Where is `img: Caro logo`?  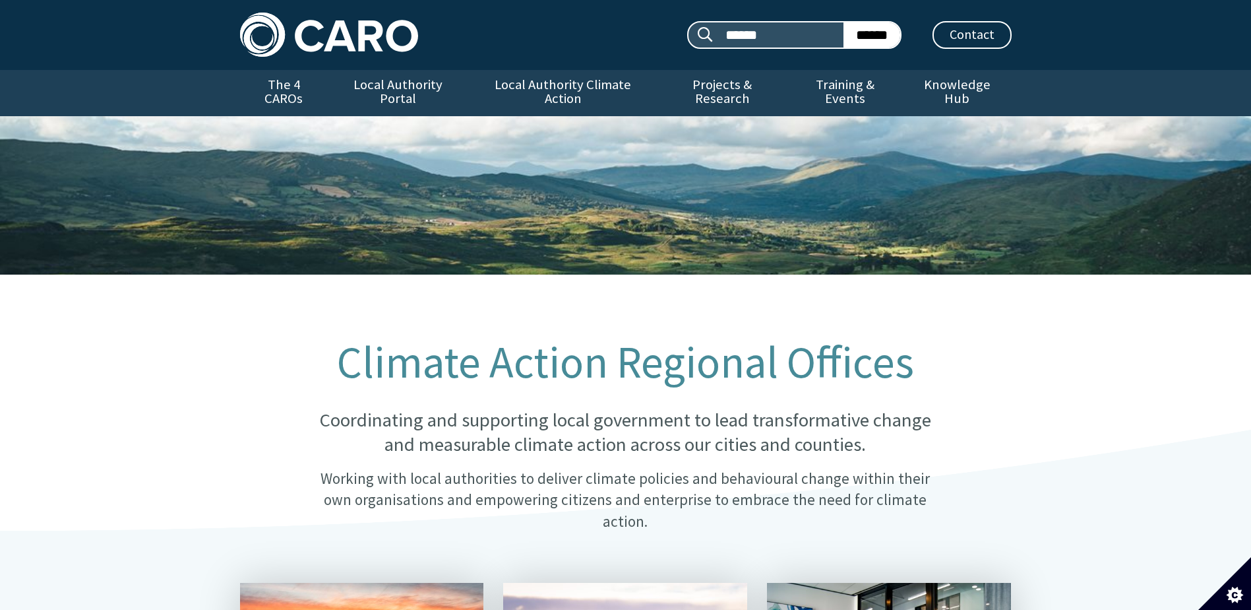
img: Caro logo is located at coordinates (329, 34).